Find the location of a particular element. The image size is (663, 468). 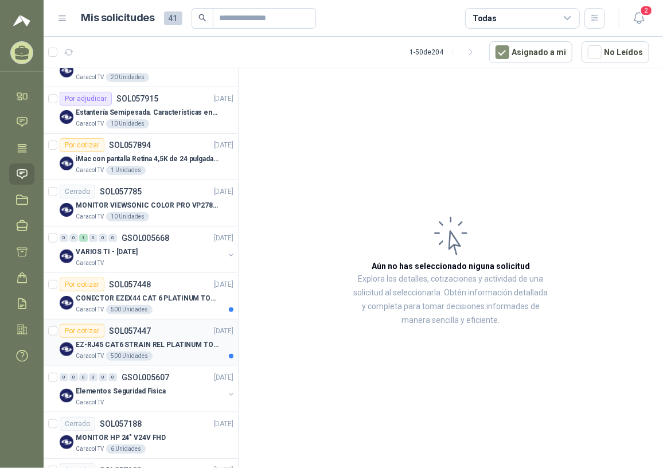

p: EZ-RJ45 CAT6 STRAIN REL PLATINUM TOOLS is located at coordinates (147, 345).